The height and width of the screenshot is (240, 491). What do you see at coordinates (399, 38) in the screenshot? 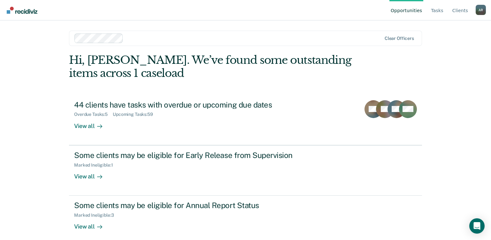
I see `div: Clear officers` at bounding box center [399, 38].